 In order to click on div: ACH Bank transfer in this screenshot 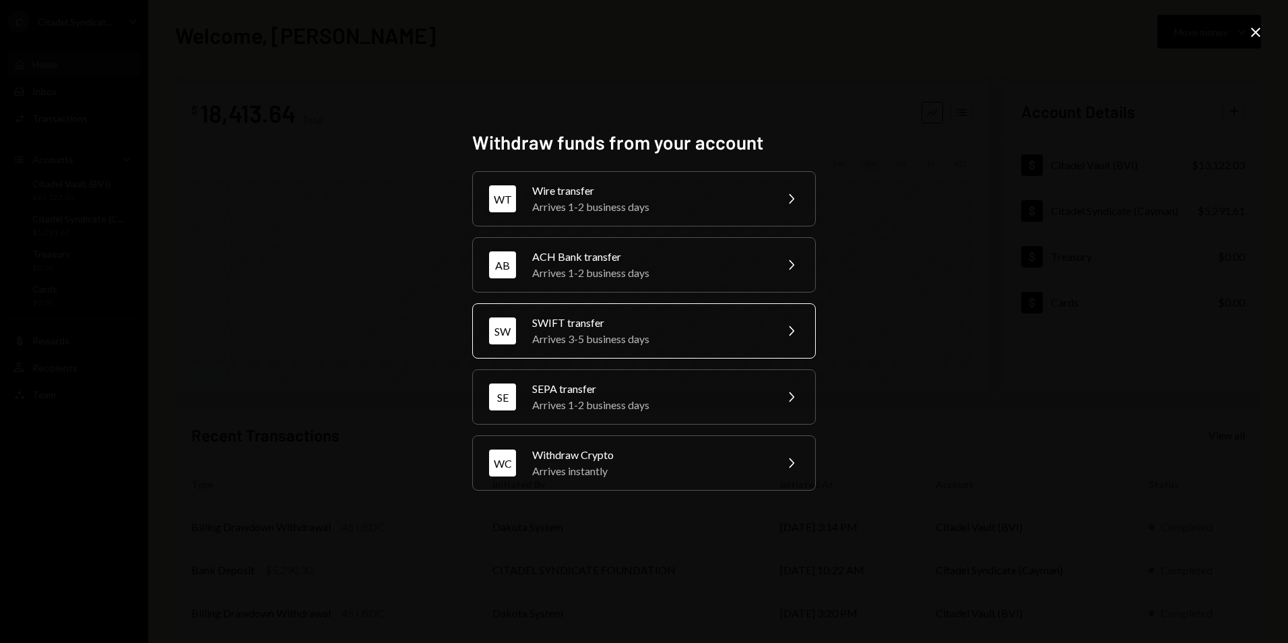, I will do `click(649, 257)`.